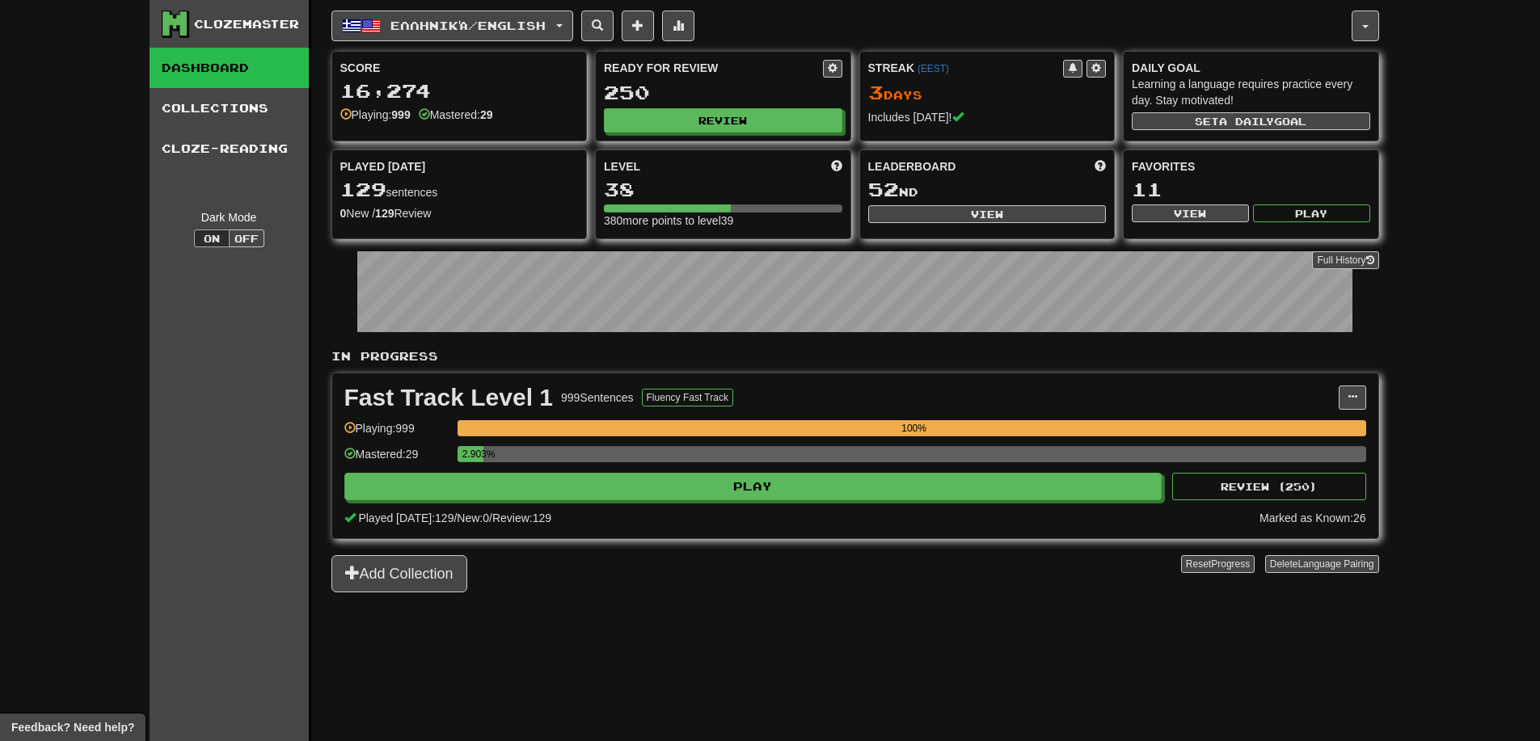 The image size is (1540, 741). Describe the element at coordinates (1251, 121) in the screenshot. I see `button: Seta dailygoal` at that location.